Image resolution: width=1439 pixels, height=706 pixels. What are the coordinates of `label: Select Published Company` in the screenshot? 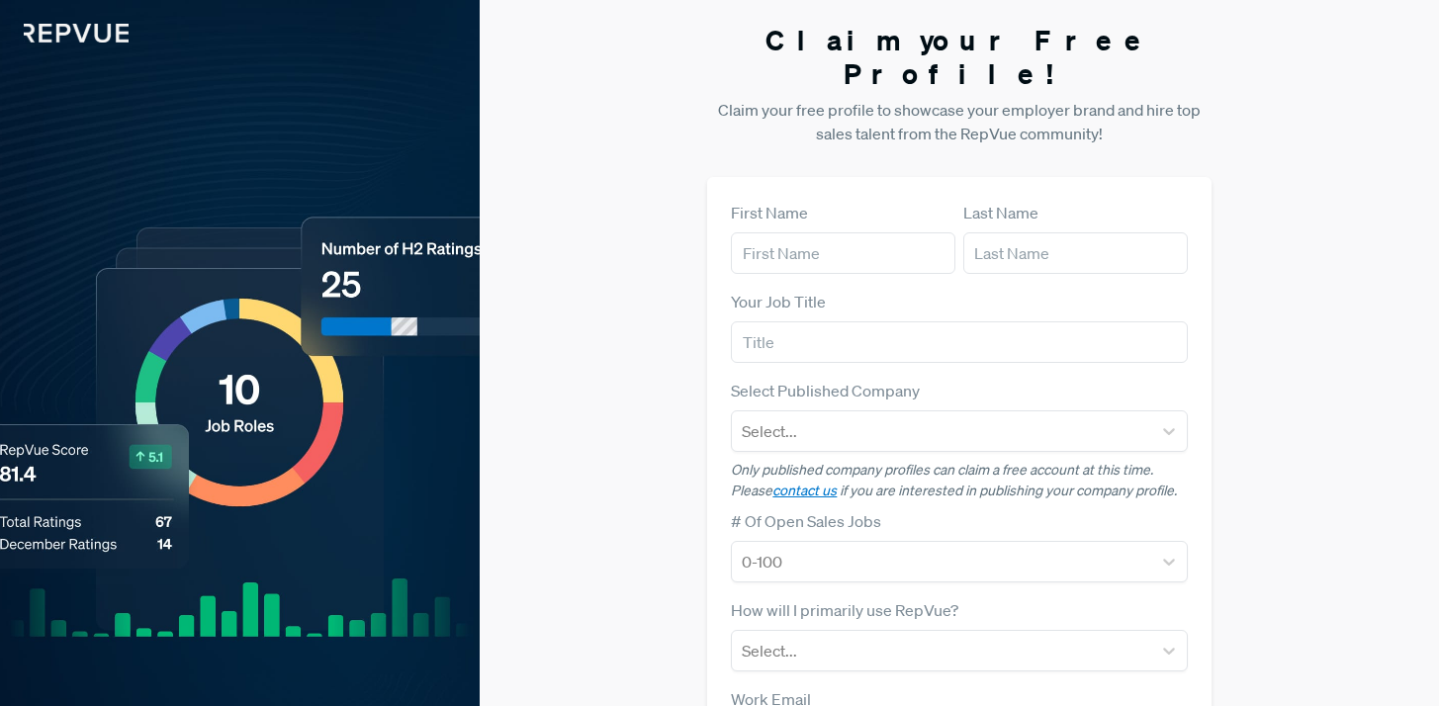 It's located at (825, 391).